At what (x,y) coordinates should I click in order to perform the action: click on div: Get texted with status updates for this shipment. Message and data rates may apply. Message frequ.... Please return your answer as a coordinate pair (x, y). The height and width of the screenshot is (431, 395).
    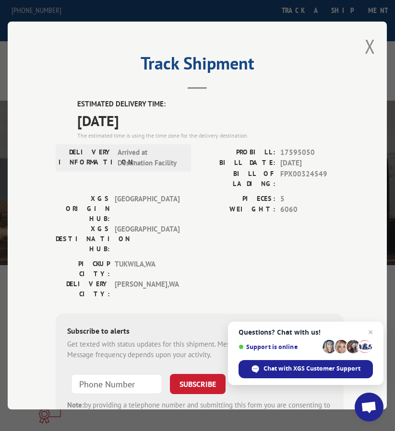
    Looking at the image, I should click on (200, 350).